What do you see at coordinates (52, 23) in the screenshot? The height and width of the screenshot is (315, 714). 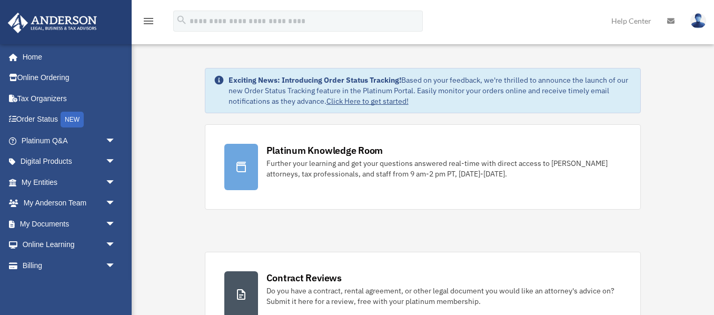 I see `img: Anderson Advisors Platinum Portal` at bounding box center [52, 23].